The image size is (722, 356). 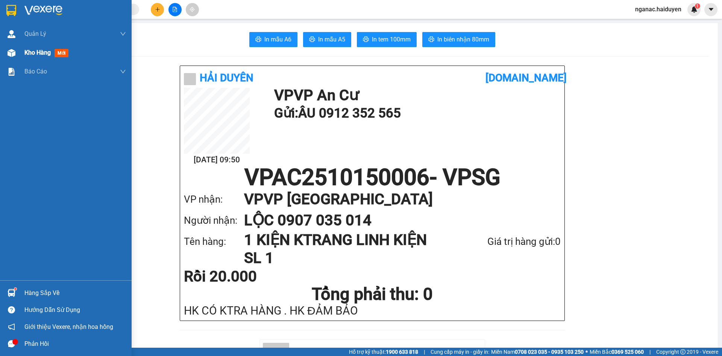 What do you see at coordinates (683, 351) in the screenshot?
I see `span: copyright` at bounding box center [683, 351].